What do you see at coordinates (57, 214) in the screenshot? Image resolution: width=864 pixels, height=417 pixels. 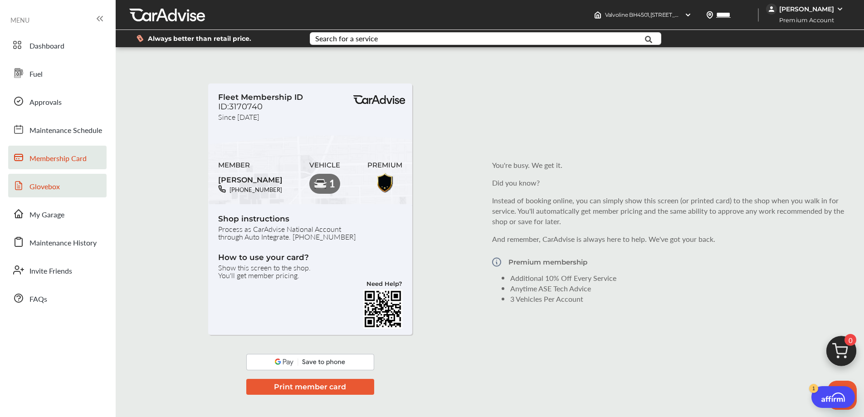 I see `a: My Garage` at bounding box center [57, 214].